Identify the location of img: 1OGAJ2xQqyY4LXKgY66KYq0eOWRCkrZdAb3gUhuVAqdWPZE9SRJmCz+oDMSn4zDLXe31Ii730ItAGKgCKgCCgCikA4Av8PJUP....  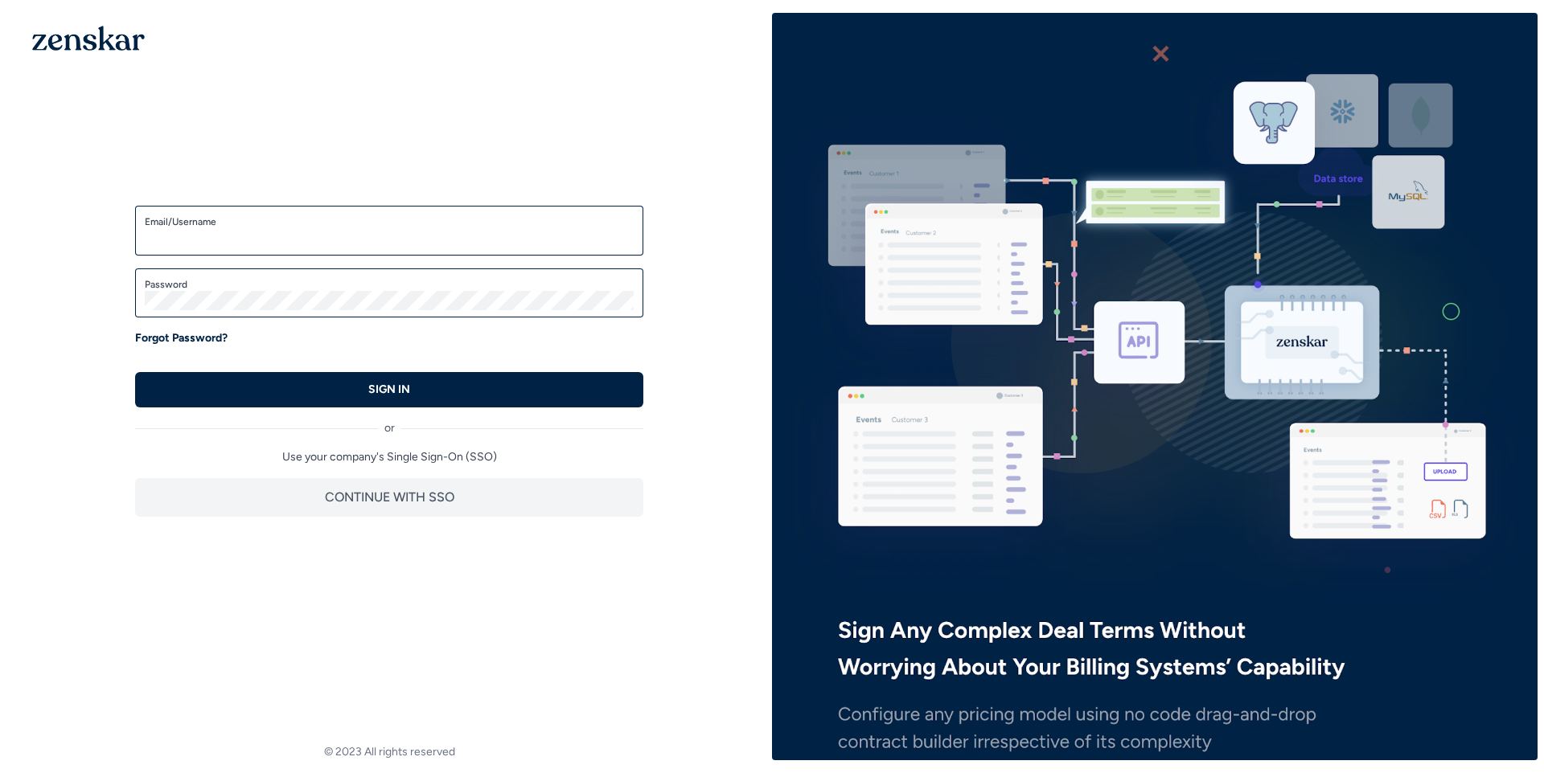
(88, 38).